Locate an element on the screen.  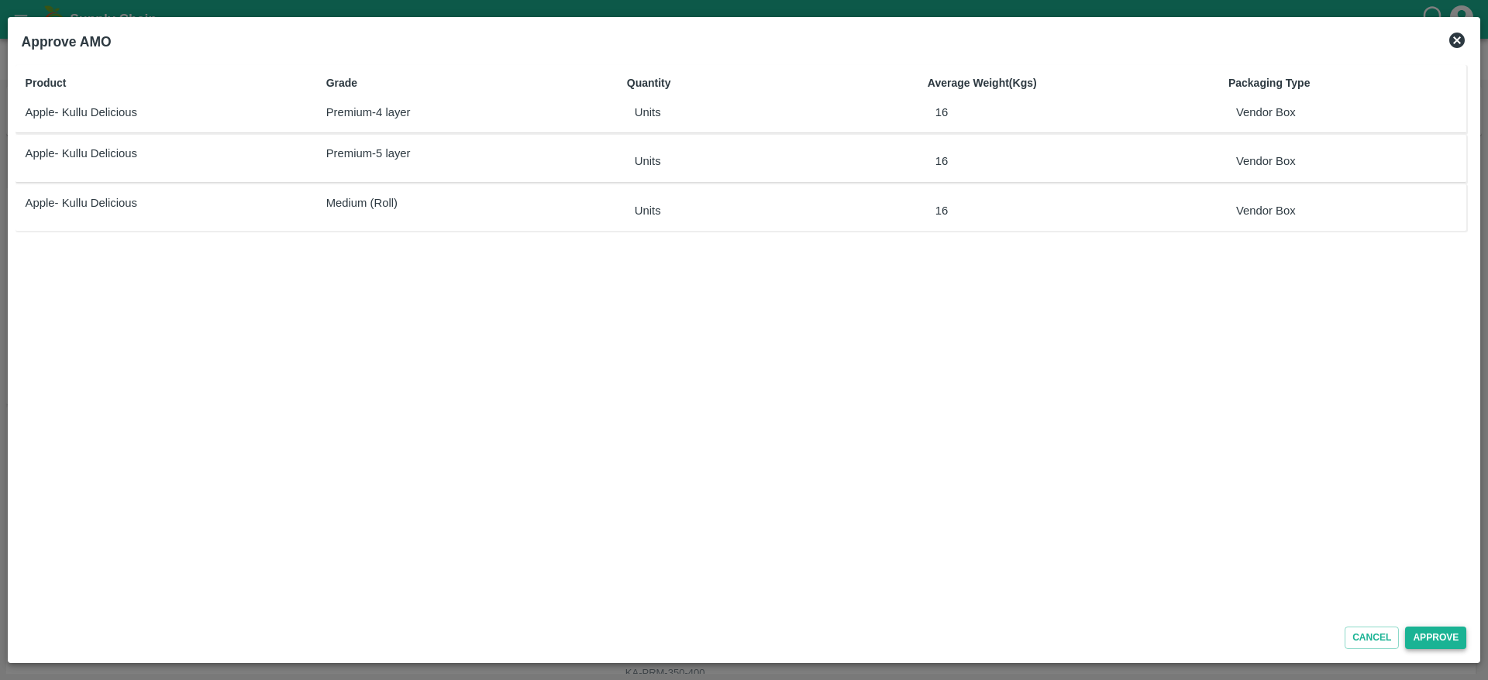
p: Medium (Roll) is located at coordinates (443, 203).